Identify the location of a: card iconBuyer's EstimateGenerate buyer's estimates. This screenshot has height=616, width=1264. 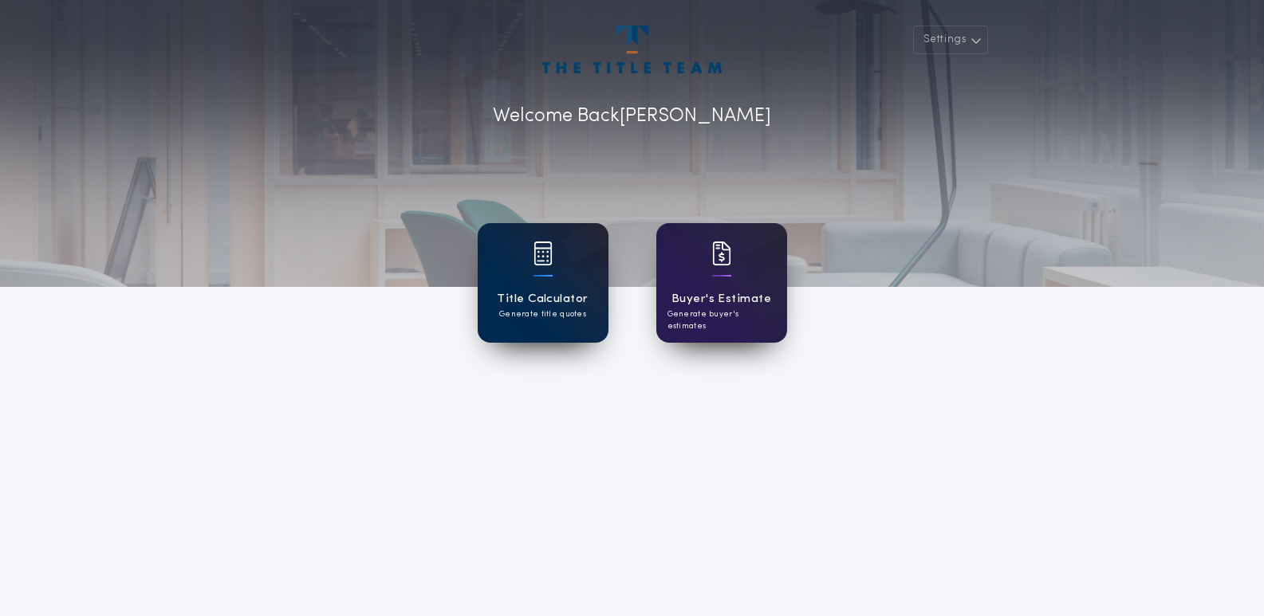
(722, 283).